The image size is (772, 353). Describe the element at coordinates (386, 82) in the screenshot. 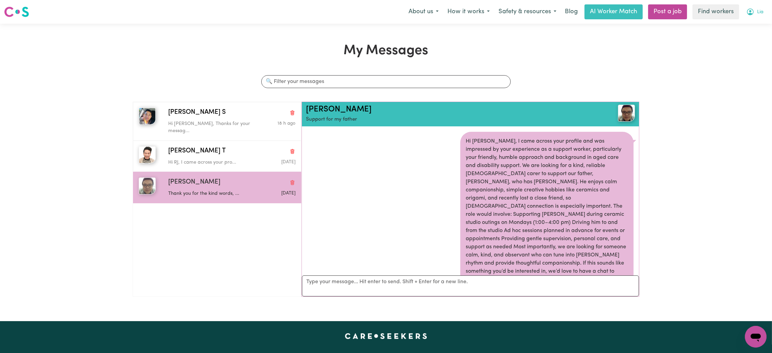

I see `input: 🔍 Filter your messages` at that location.